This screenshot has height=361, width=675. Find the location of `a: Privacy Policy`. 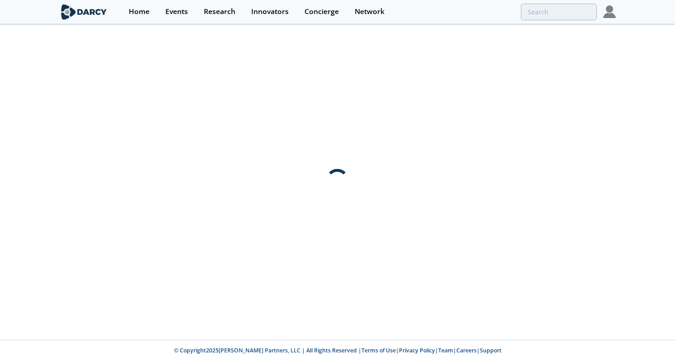

a: Privacy Policy is located at coordinates (417, 350).